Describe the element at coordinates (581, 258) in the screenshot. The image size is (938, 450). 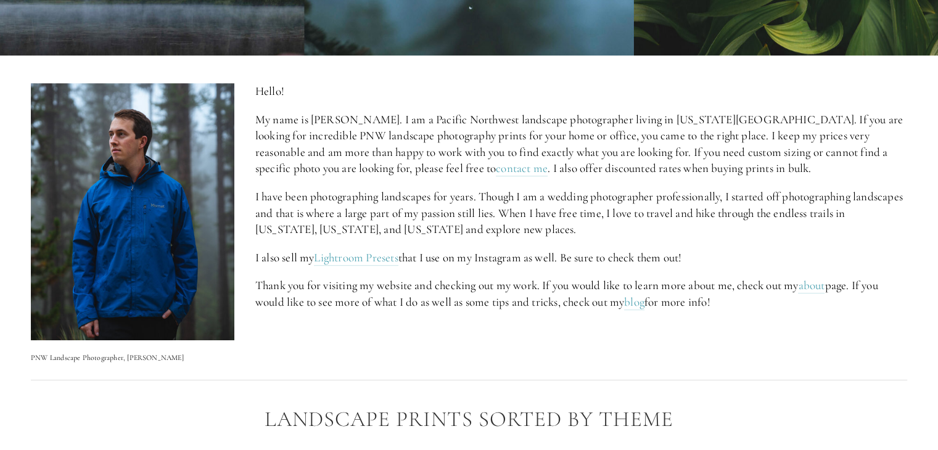
I see `p: I also sell my that I use on my Instagram as well. Be sure to check them out!` at that location.